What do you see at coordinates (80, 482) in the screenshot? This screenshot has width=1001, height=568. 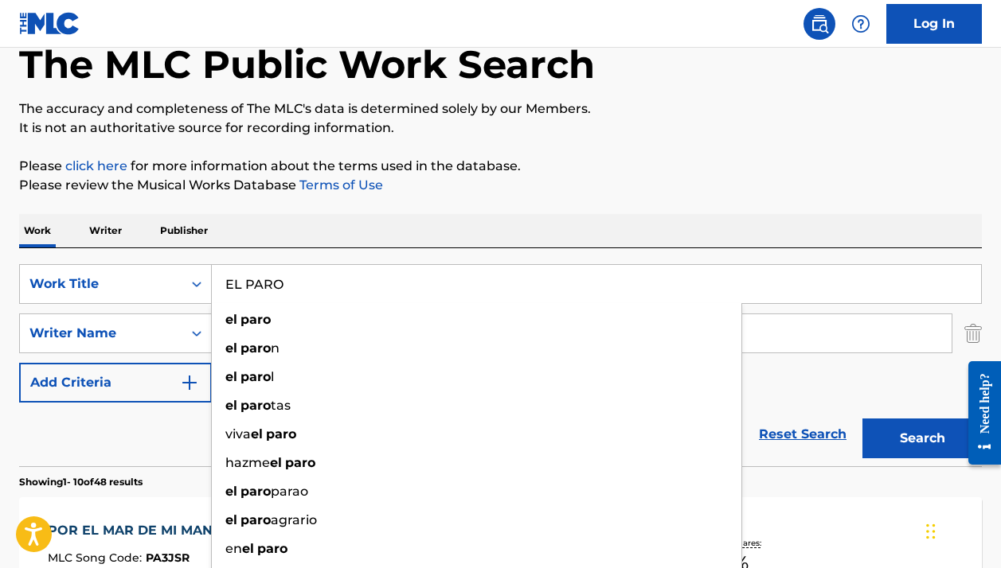 I see `p: Showing 1 - 10 of 48 results` at bounding box center [80, 482].